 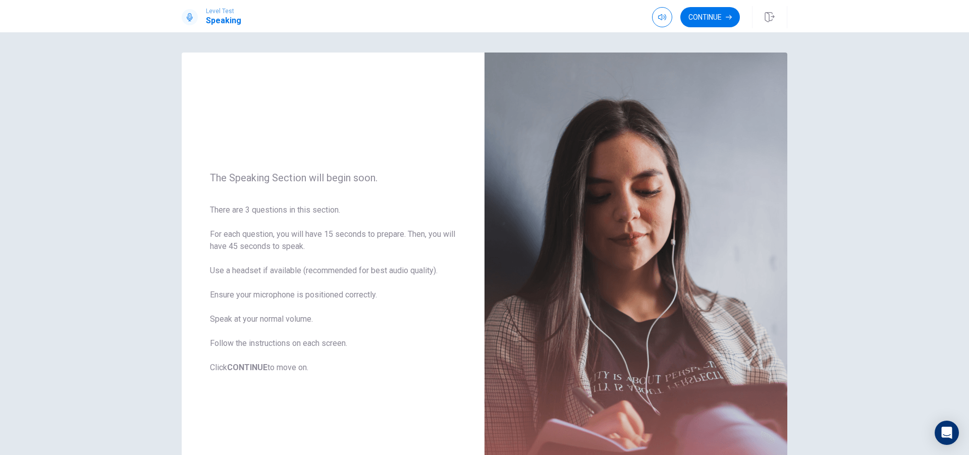 I want to click on button: Continue, so click(x=710, y=17).